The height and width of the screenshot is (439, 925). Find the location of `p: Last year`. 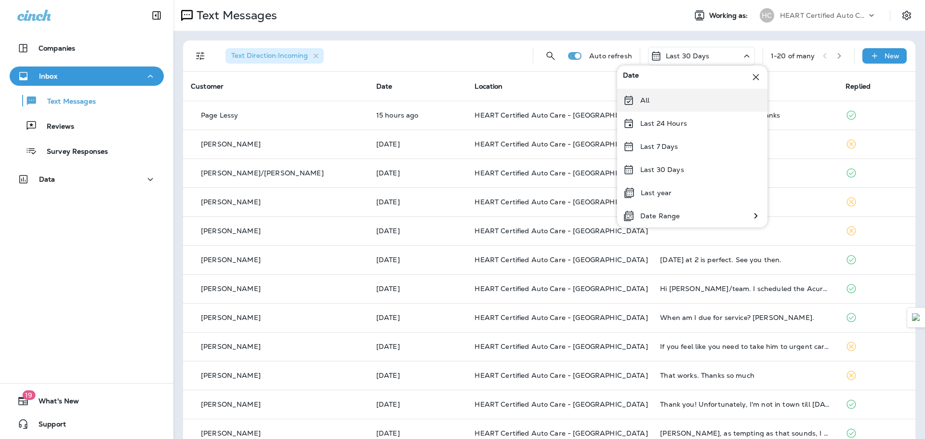

p: Last year is located at coordinates (656, 193).